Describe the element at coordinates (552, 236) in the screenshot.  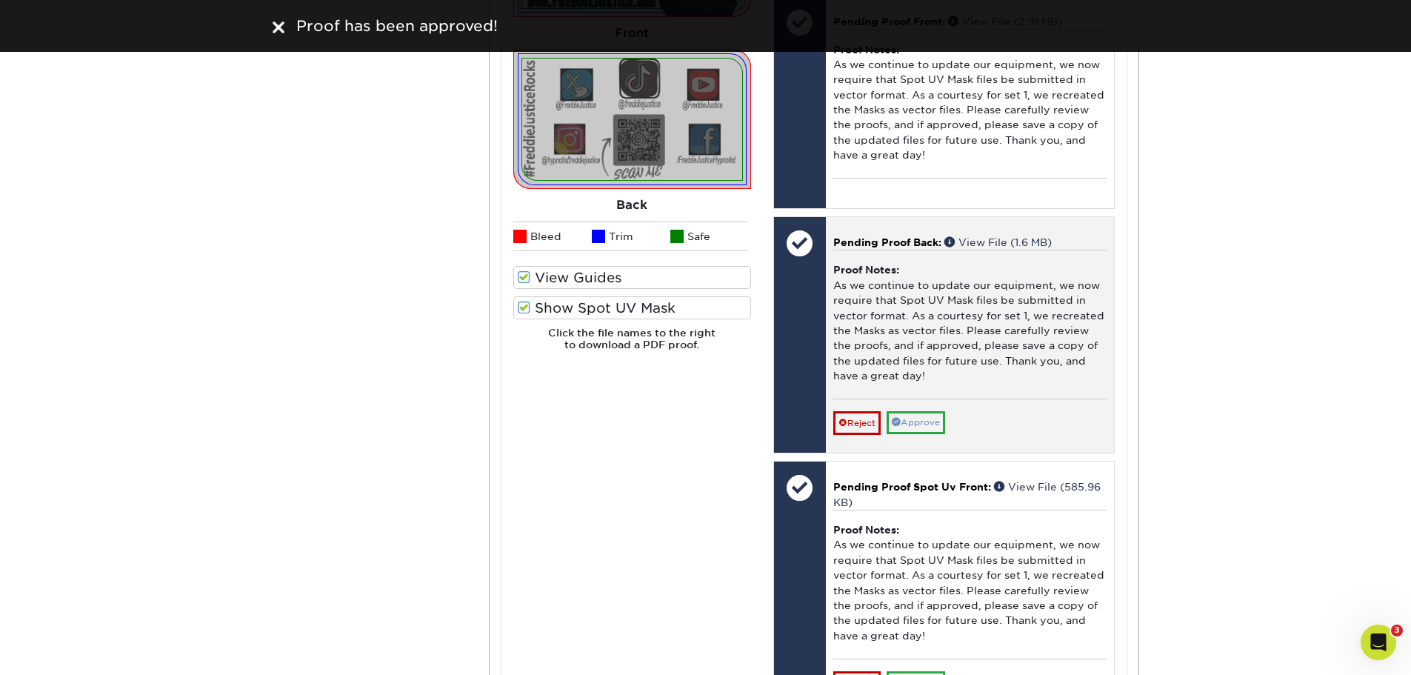
I see `li: Bleed` at that location.